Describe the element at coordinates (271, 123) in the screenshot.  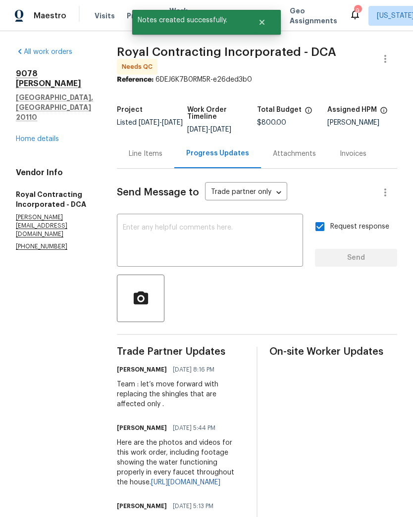
I see `span: $800.00` at that location.